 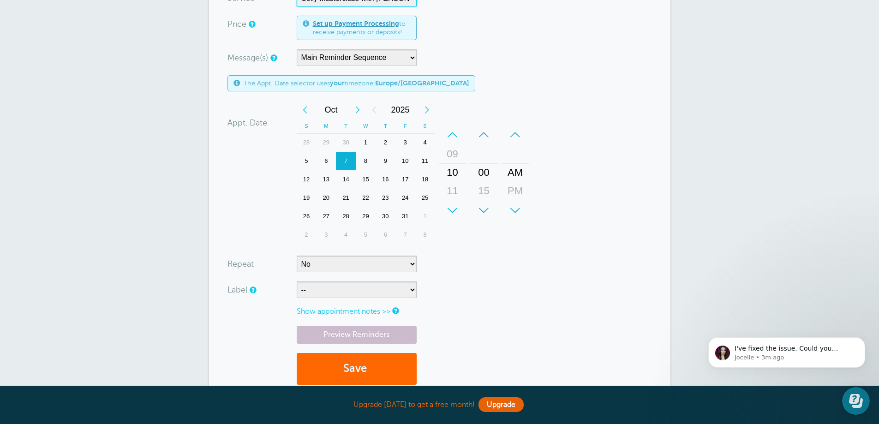 I want to click on div: Sunday, September 28, so click(x=306, y=143).